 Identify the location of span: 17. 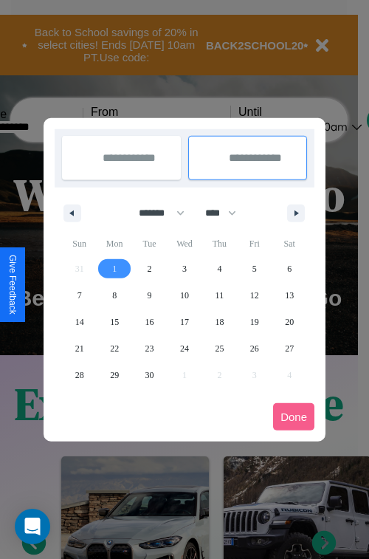
(184, 322).